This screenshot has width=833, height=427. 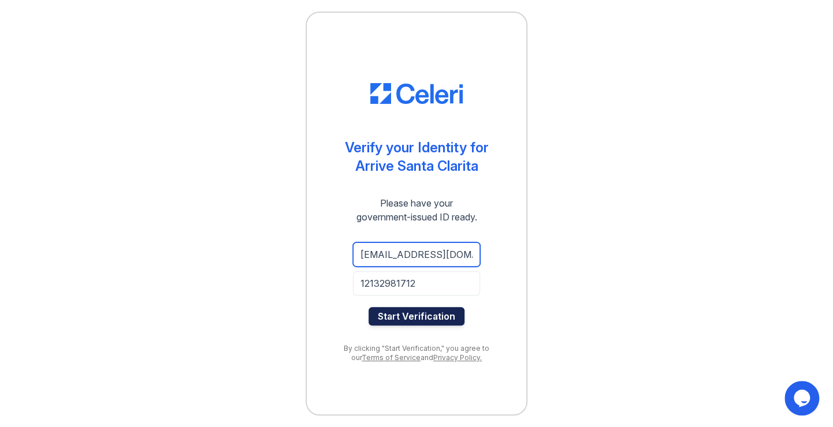 I want to click on div: Verify your Identity for Arrive Santa Clarita, so click(x=416, y=157).